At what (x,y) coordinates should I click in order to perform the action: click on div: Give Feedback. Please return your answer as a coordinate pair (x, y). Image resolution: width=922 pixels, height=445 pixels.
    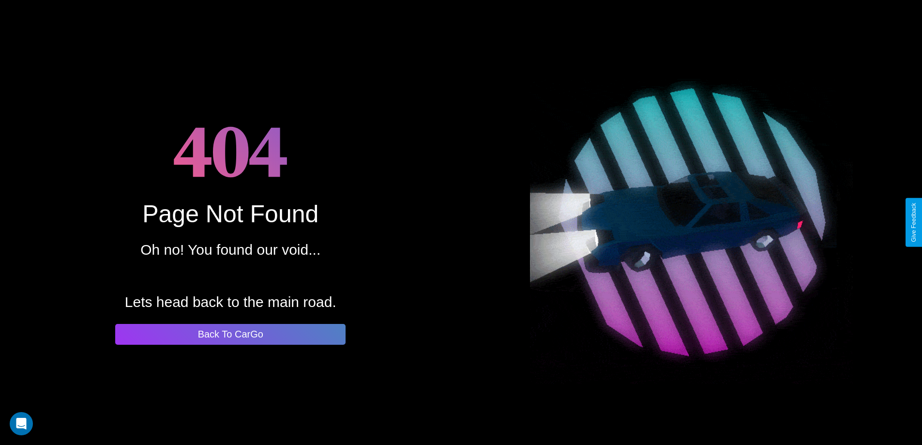
    Looking at the image, I should click on (914, 222).